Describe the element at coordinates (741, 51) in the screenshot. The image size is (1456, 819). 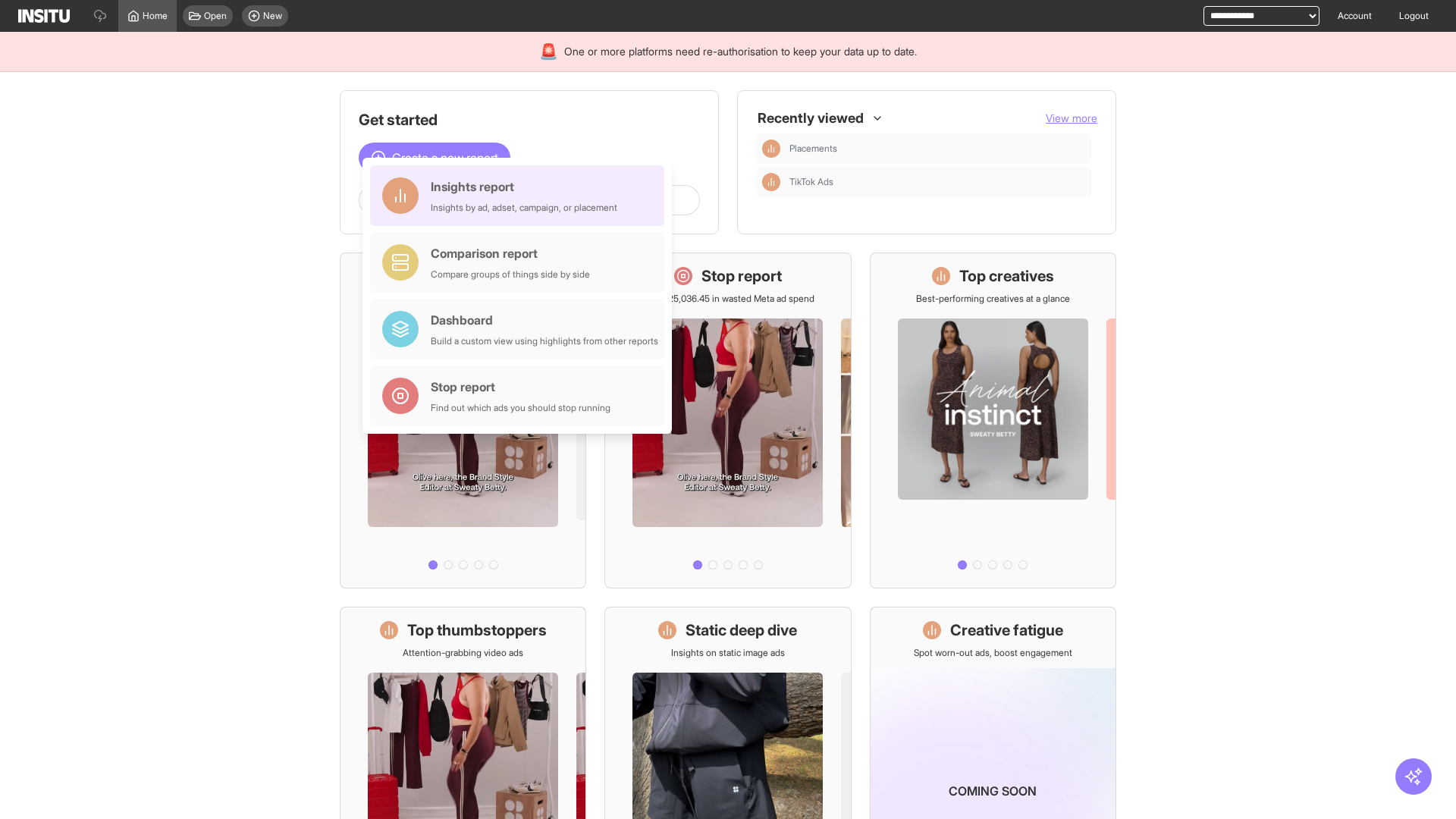
I see `span: One or more platforms need re-authorisation to keep your data up to date.` at that location.